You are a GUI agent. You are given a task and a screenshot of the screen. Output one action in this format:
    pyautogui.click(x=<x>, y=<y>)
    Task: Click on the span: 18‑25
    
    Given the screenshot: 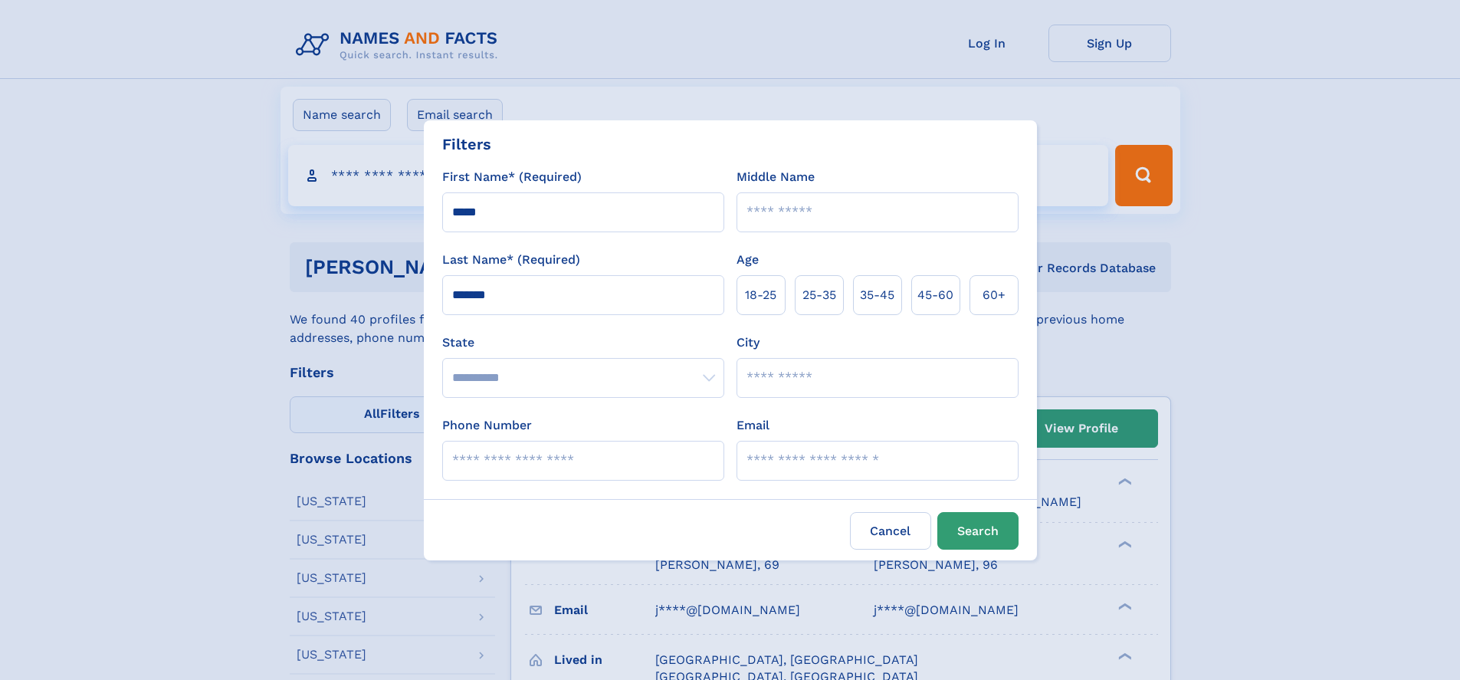 What is the action you would take?
    pyautogui.click(x=761, y=295)
    